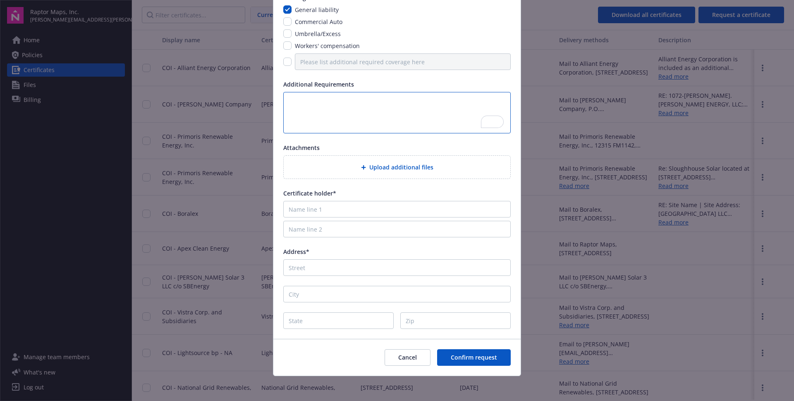  Describe the element at coordinates (474, 357) in the screenshot. I see `span: Confirm request` at that location.